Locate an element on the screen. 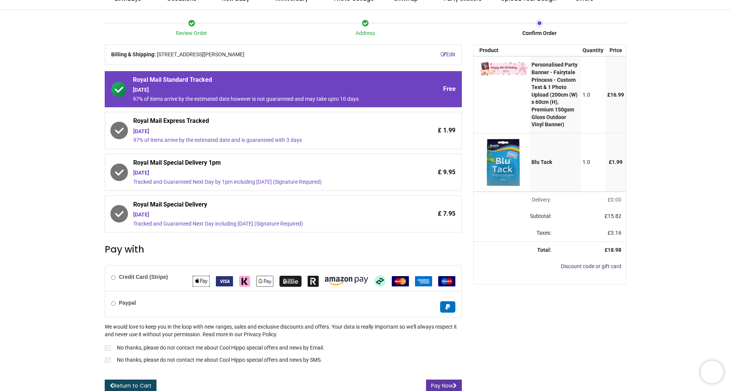 The width and height of the screenshot is (731, 391). img: EwM8Bai0rDHpAAAAAElFTkSuQmCC is located at coordinates (503, 68).